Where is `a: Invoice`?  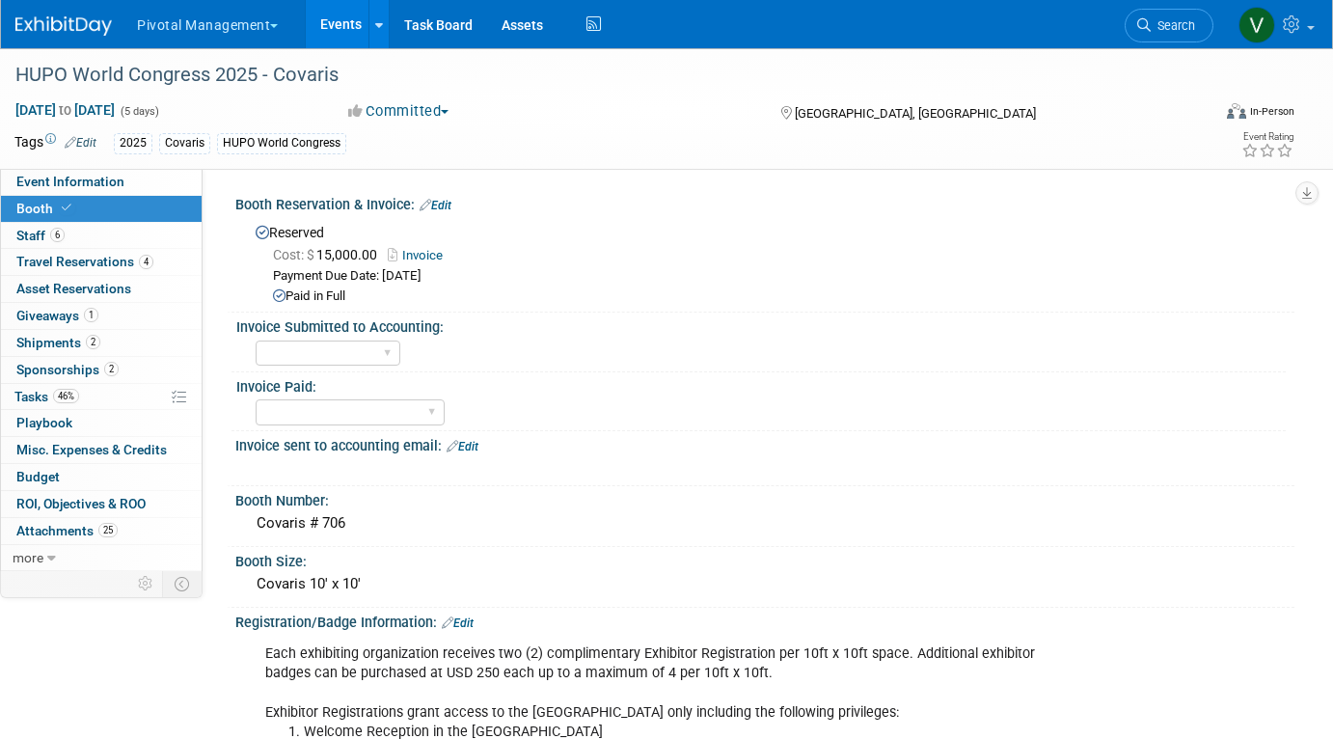 a: Invoice is located at coordinates (420, 255).